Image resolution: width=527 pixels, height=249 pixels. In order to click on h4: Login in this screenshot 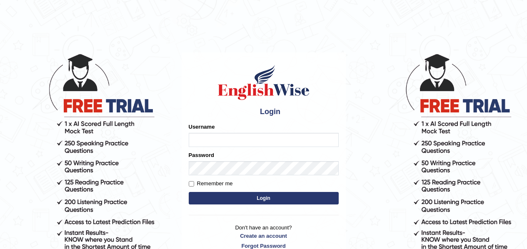, I will do `click(264, 112)`.